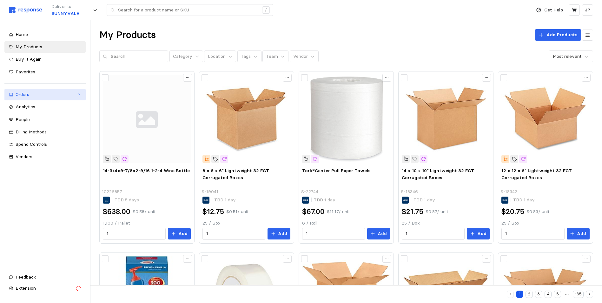 The image size is (602, 303). What do you see at coordinates (45, 47) in the screenshot?
I see `a: My Products` at bounding box center [45, 47].